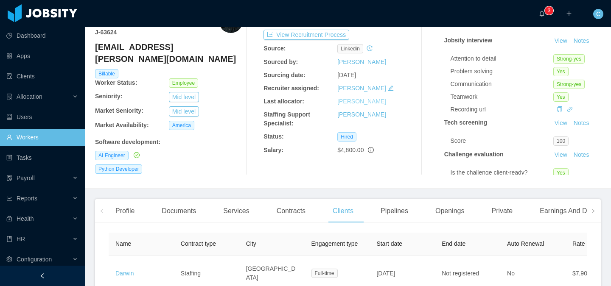  Describe the element at coordinates (25, 178) in the screenshot. I see `span: Payroll` at that location.